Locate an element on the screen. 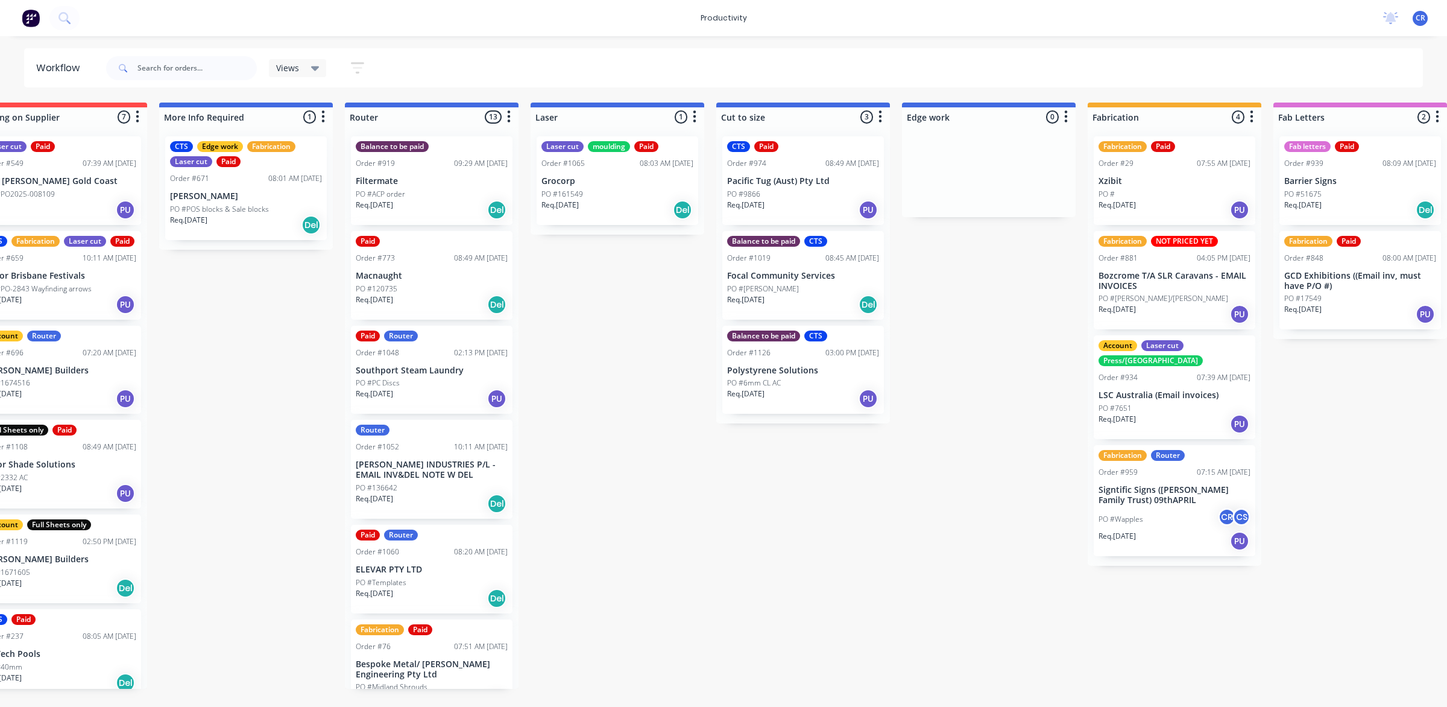 The image size is (1447, 707). p: PO #PC Discs is located at coordinates (378, 383).